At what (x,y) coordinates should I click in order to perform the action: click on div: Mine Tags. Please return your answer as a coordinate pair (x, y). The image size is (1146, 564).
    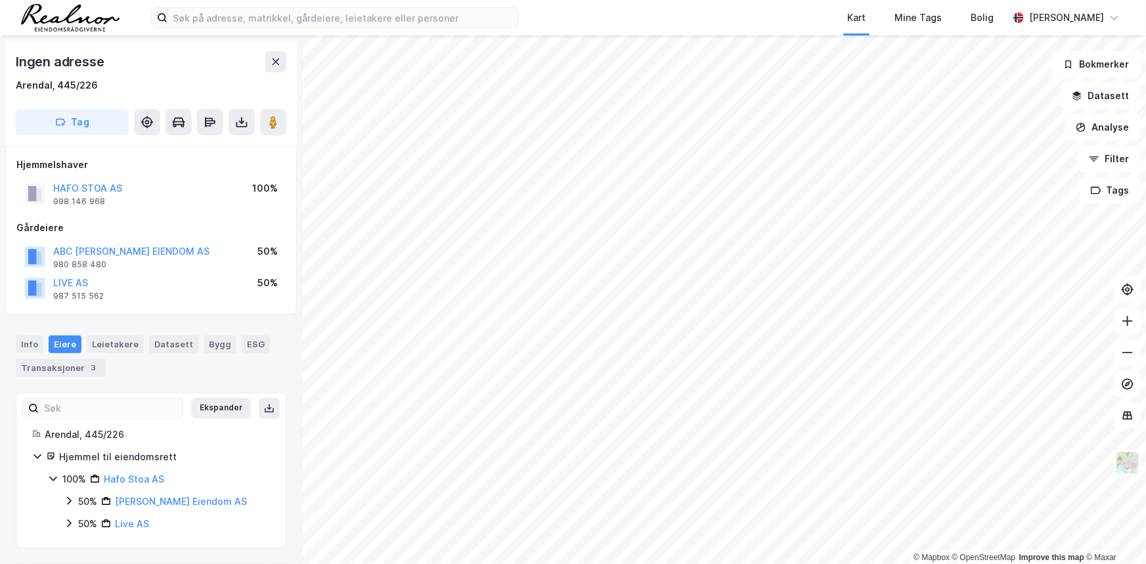
    Looking at the image, I should click on (918, 18).